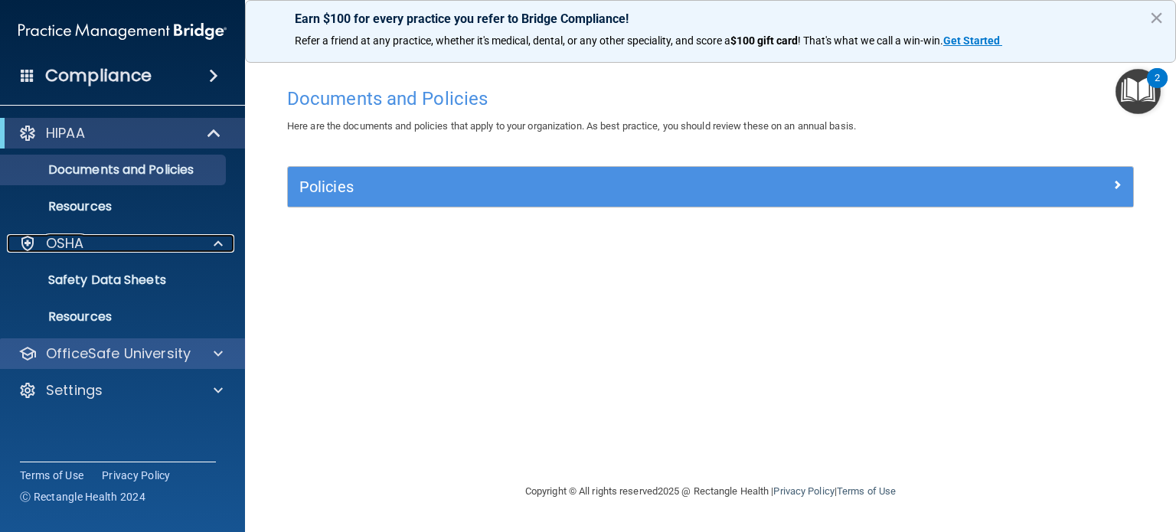  I want to click on span: Refer a friend at any practice, whether it's medical, dental, or any other speciality, and score a, so click(512, 41).